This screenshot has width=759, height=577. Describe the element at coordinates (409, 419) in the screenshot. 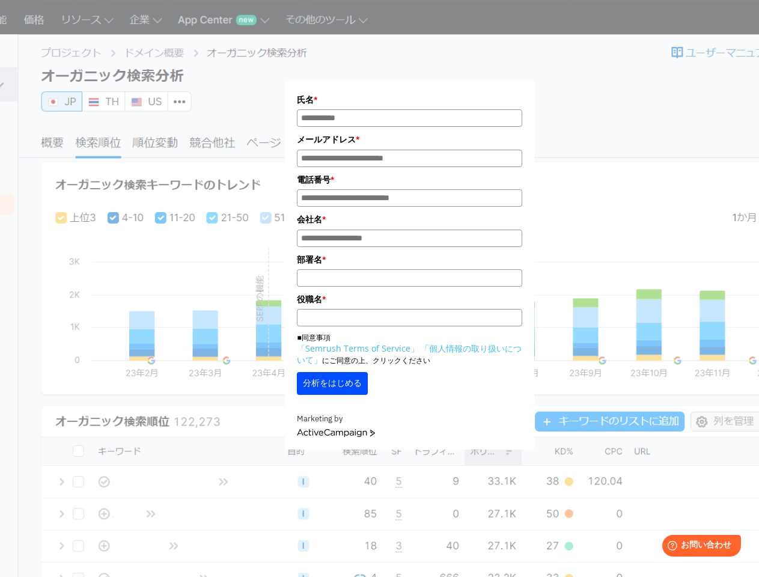

I see `div: Marketing by` at that location.